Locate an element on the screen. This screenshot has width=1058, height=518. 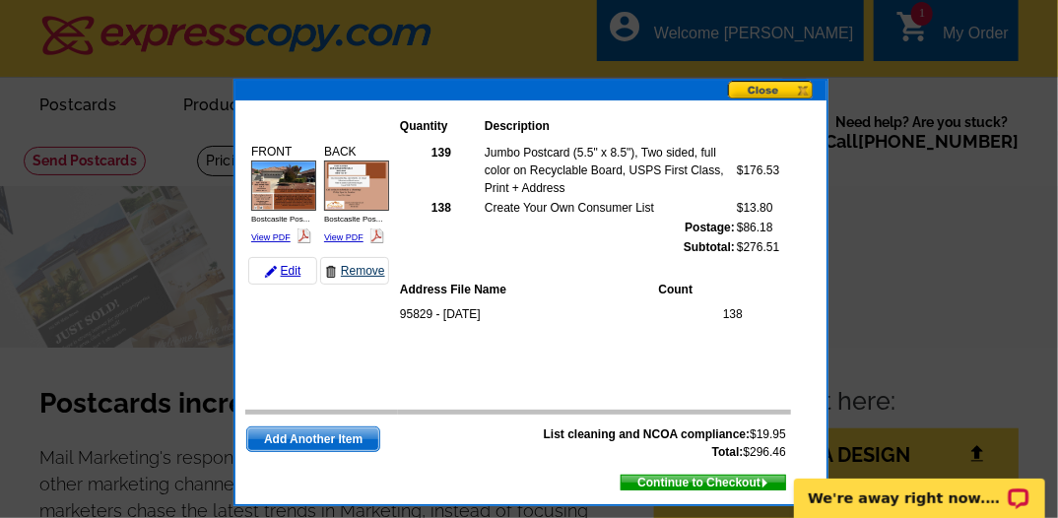
div: FRONT is located at coordinates (284, 194).